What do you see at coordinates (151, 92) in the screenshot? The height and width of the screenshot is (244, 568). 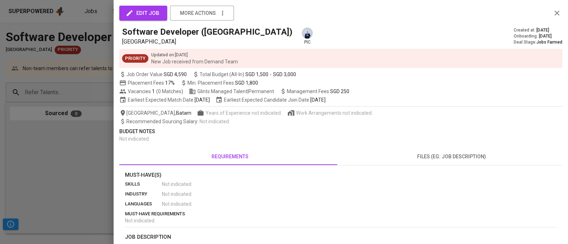 I see `span: Vacancies ( 0 Matches )` at bounding box center [151, 92].